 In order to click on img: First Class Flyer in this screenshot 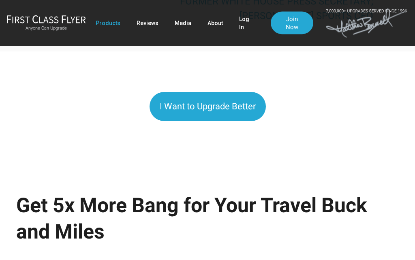, I will do `click(46, 19)`.